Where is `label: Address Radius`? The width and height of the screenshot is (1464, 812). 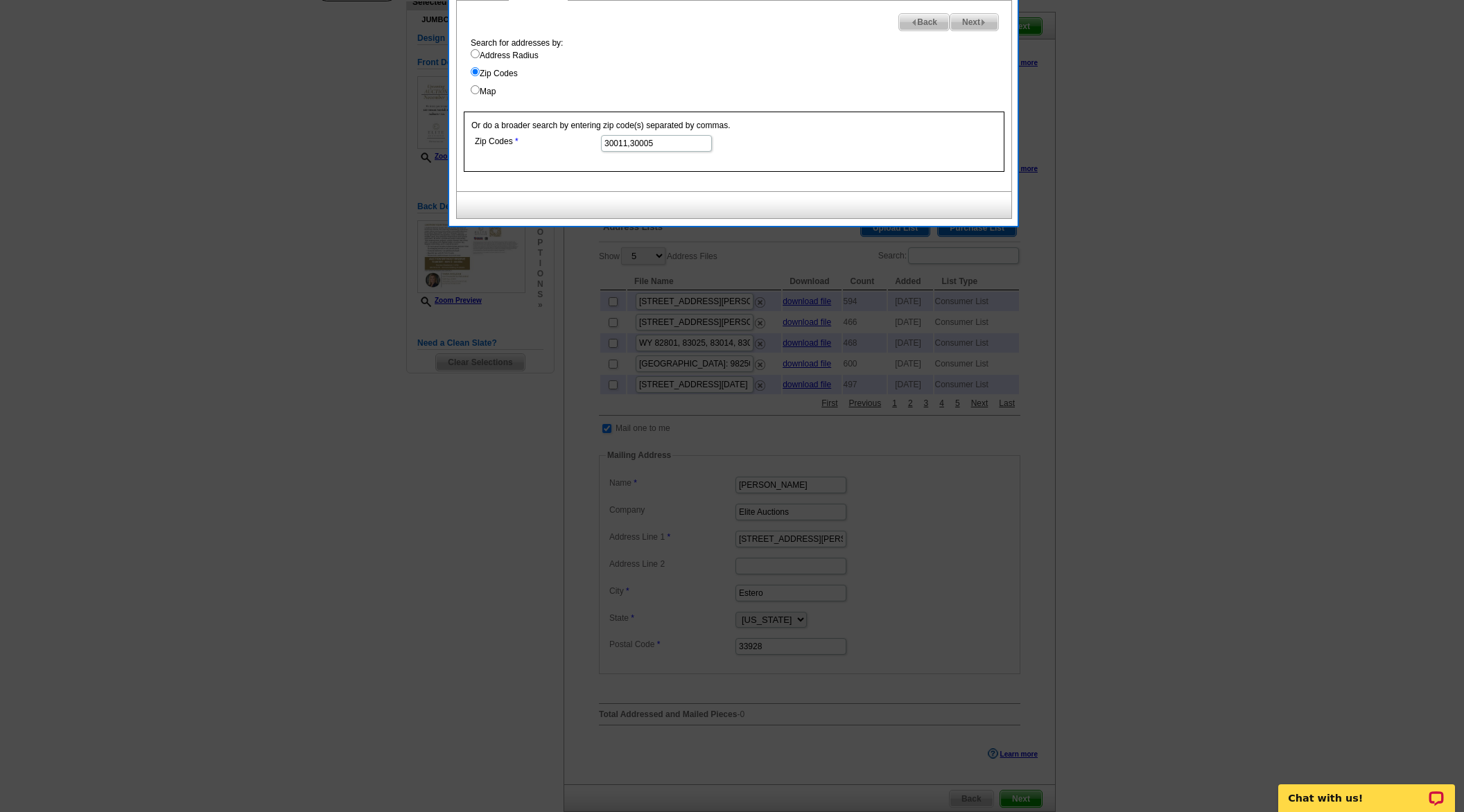 label: Address Radius is located at coordinates (741, 55).